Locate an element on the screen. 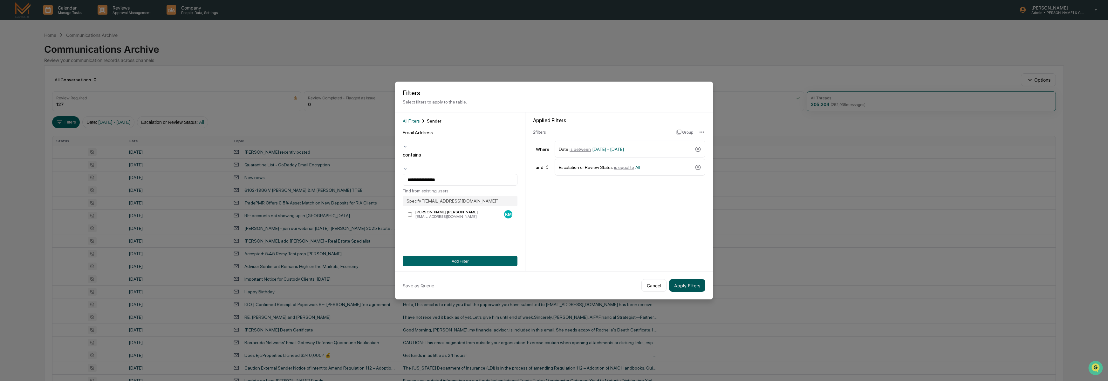 This screenshot has height=381, width=1108. a: 🗄️Attestations is located at coordinates (62, 83).